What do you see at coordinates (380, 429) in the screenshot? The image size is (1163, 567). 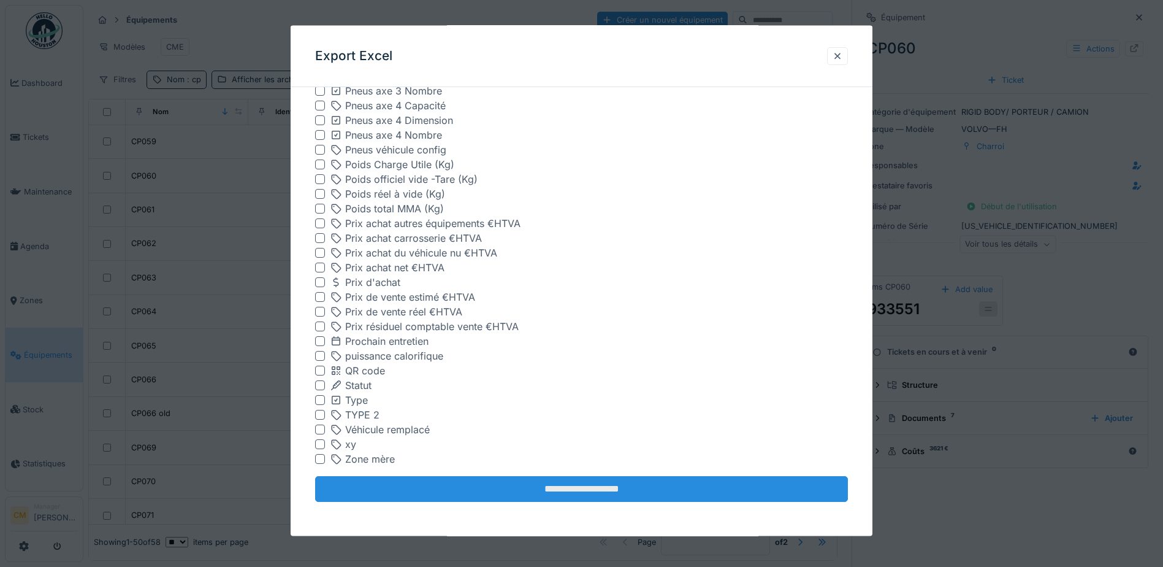 I see `div: Véhicule remplacé` at bounding box center [380, 429].